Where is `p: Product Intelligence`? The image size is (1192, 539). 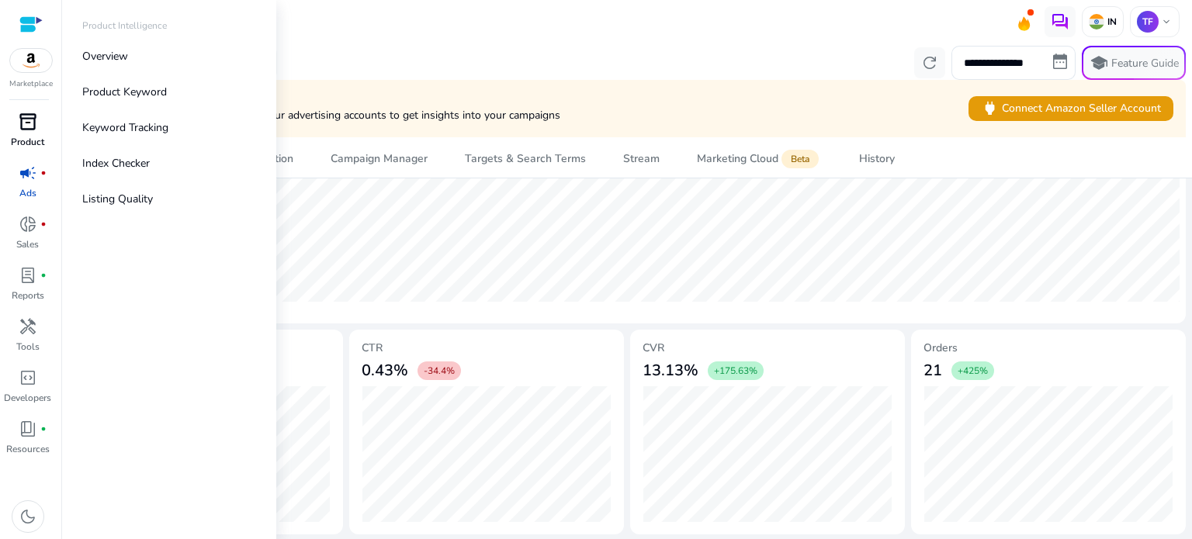
p: Product Intelligence is located at coordinates (124, 26).